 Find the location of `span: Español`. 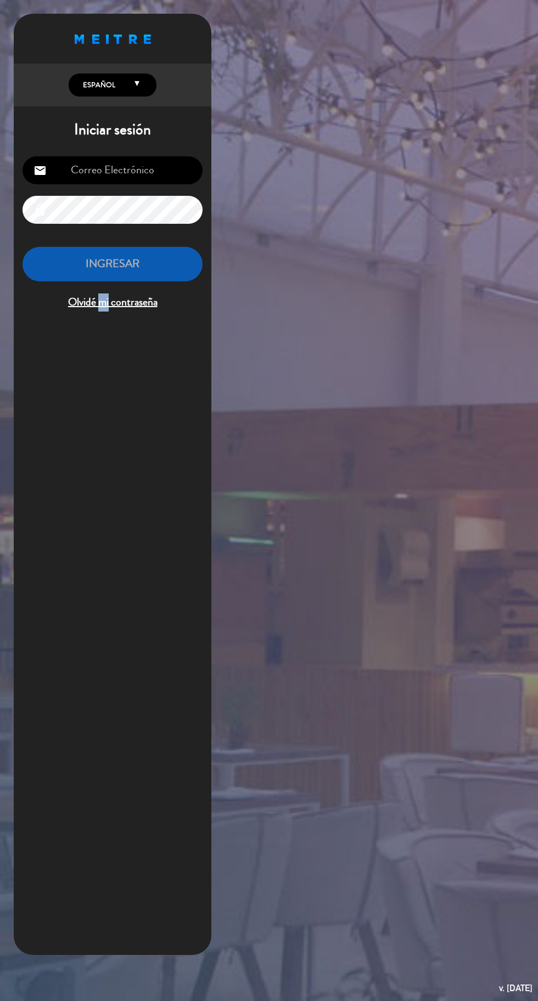

span: Español is located at coordinates (98, 85).